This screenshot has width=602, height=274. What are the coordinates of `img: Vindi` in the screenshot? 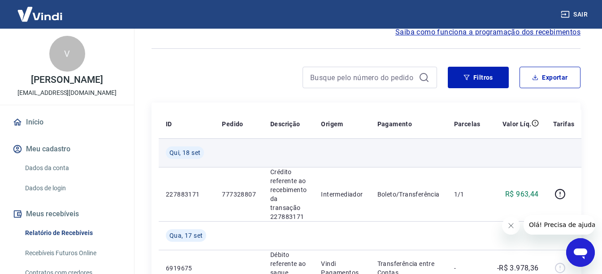 It's located at (40, 14).